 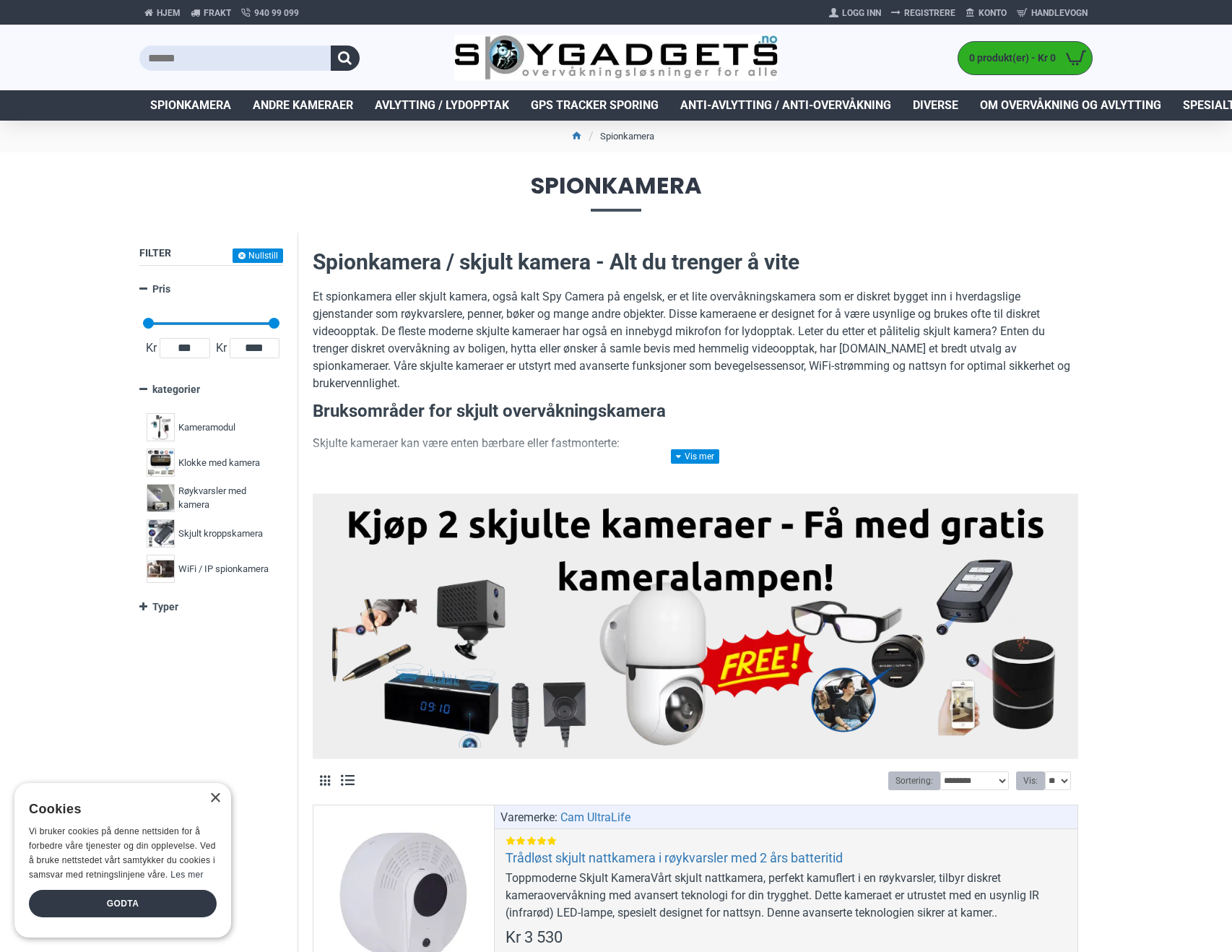 What do you see at coordinates (218, 13) in the screenshot?
I see `span: Frakt` at bounding box center [218, 13].